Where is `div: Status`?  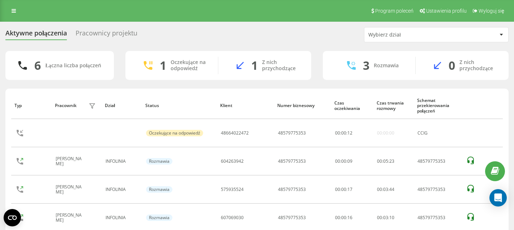
div: Status is located at coordinates (179, 105).